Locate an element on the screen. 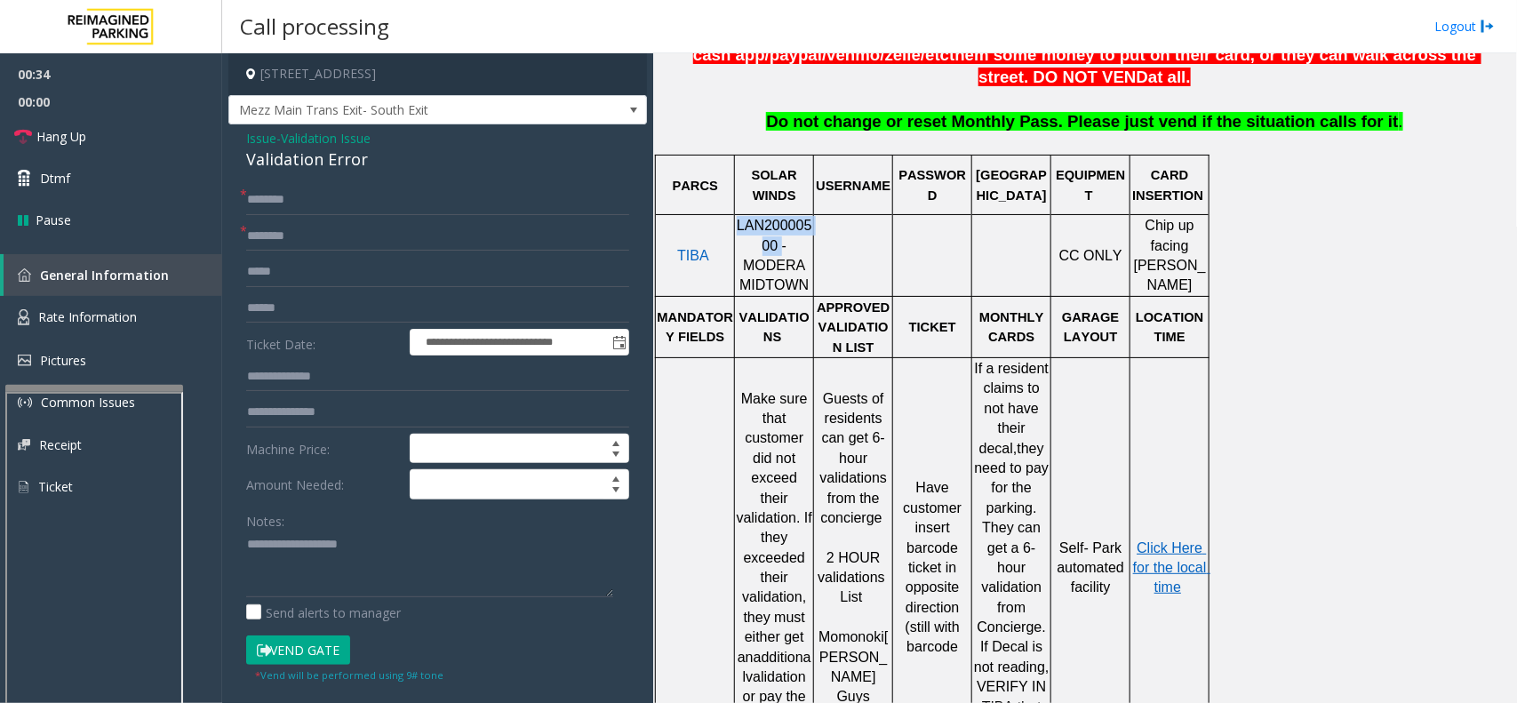 Image resolution: width=1517 pixels, height=703 pixels. span: List is located at coordinates (851, 596).